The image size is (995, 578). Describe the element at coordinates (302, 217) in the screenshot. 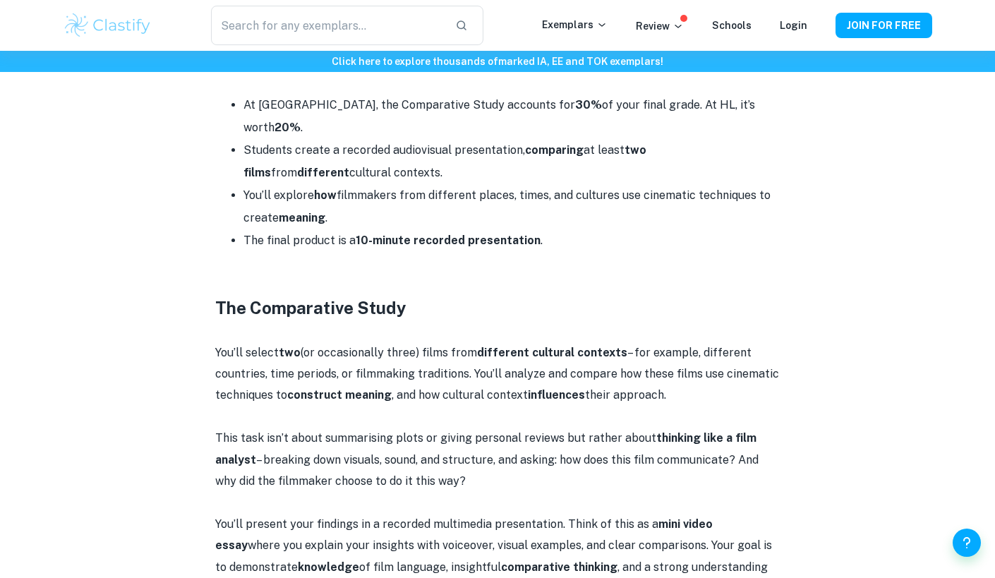

I see `strong: meaning` at that location.